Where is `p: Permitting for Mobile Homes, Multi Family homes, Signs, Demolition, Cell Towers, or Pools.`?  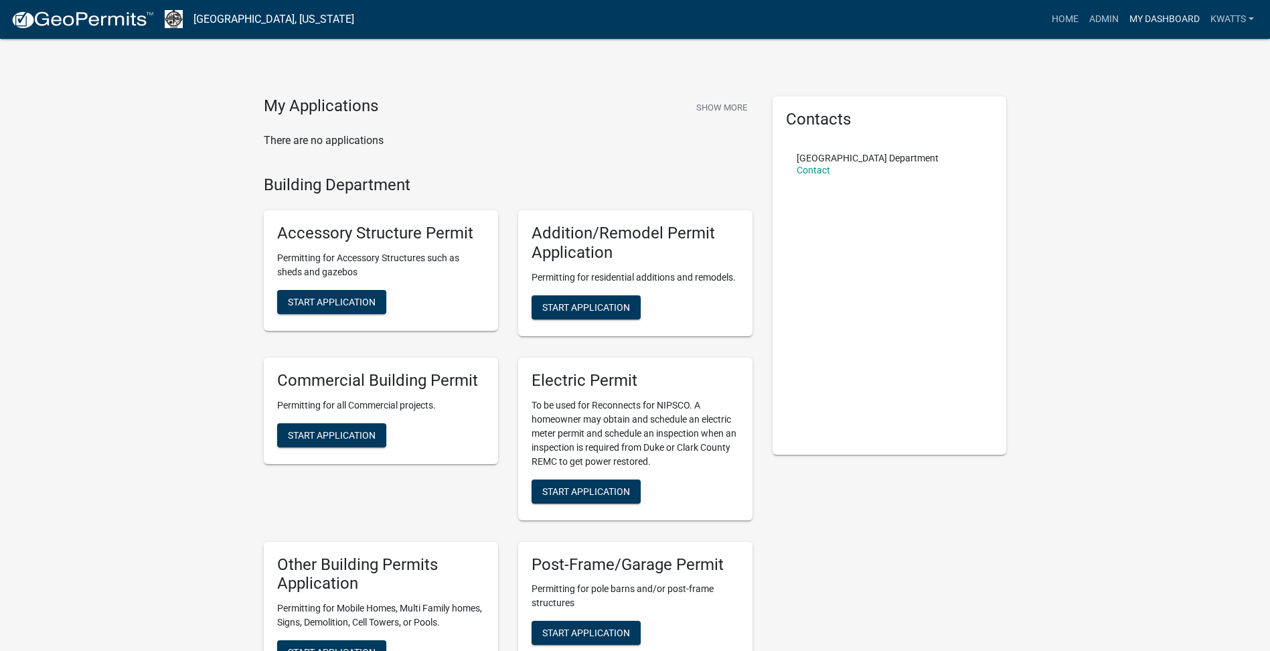 p: Permitting for Mobile Homes, Multi Family homes, Signs, Demolition, Cell Towers, or Pools. is located at coordinates (381, 615).